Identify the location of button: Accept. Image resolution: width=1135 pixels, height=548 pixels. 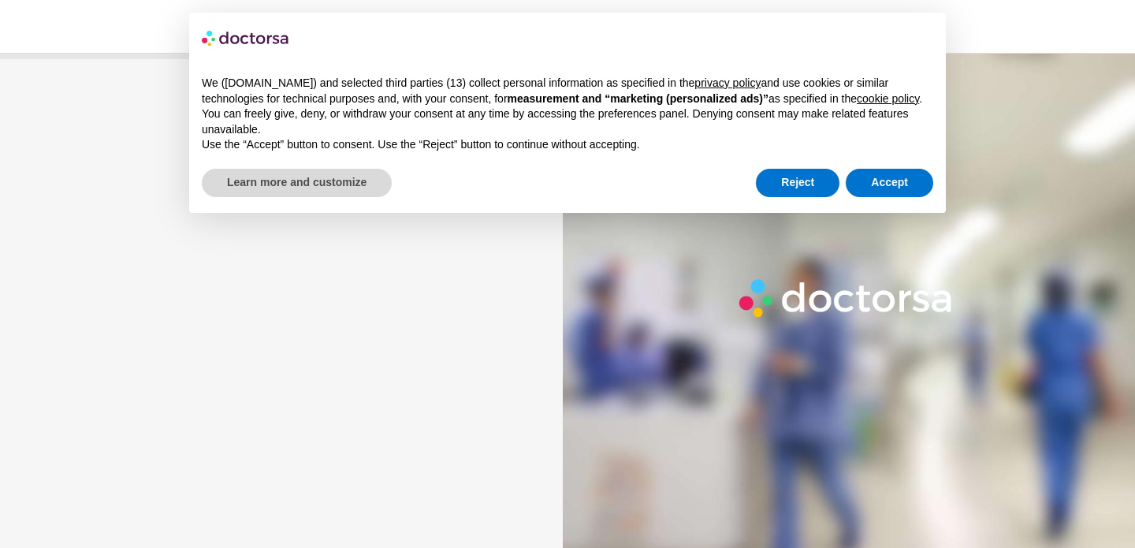
(889, 183).